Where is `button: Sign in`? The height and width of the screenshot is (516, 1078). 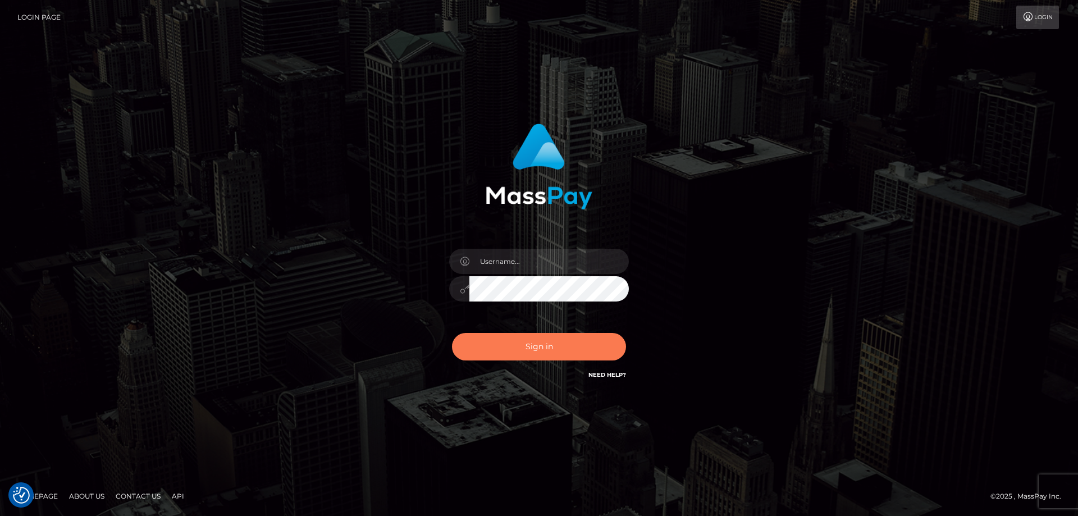 button: Sign in is located at coordinates (539, 347).